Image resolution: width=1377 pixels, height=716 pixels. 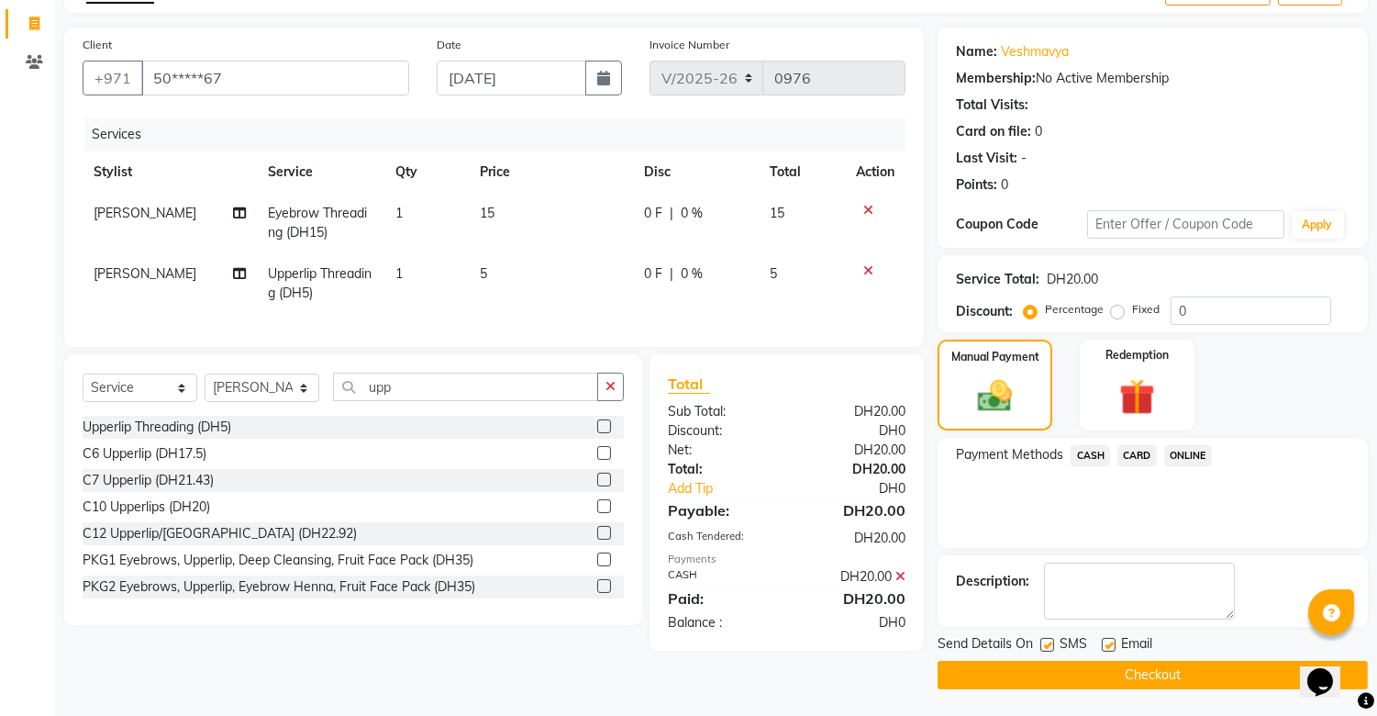 I want to click on div: Net:, so click(x=720, y=450).